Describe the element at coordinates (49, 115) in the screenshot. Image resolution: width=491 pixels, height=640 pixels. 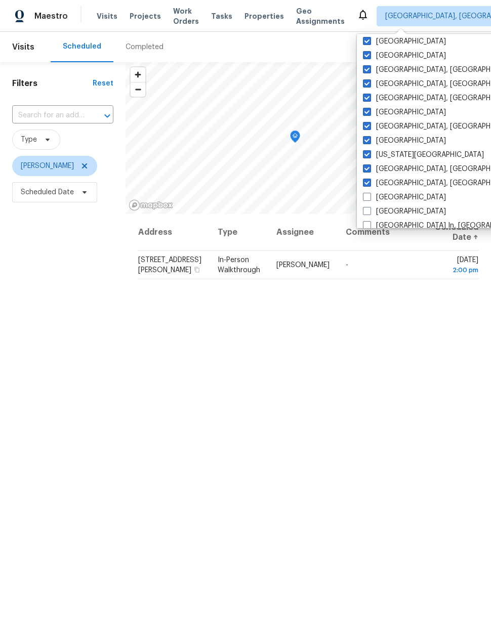
I see `input: Search for an address...` at that location.